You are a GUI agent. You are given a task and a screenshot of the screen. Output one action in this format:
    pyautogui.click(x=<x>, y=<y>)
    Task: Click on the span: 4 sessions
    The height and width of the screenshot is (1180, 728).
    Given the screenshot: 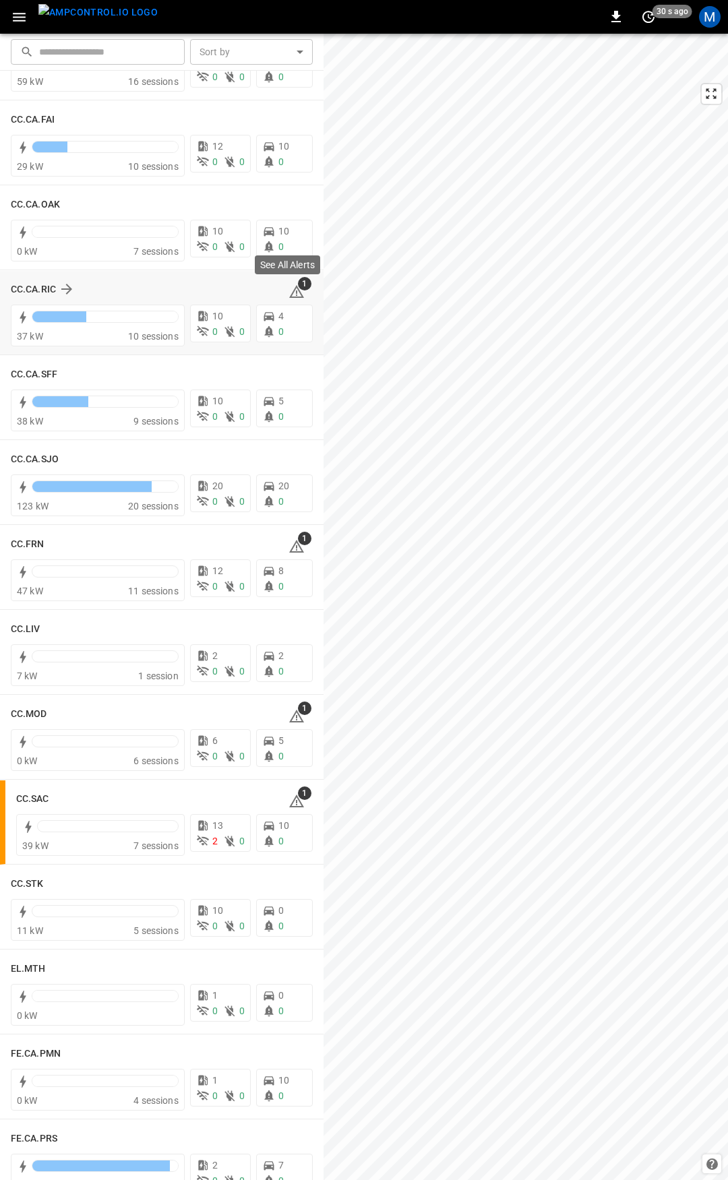 What is the action you would take?
    pyautogui.click(x=156, y=1100)
    